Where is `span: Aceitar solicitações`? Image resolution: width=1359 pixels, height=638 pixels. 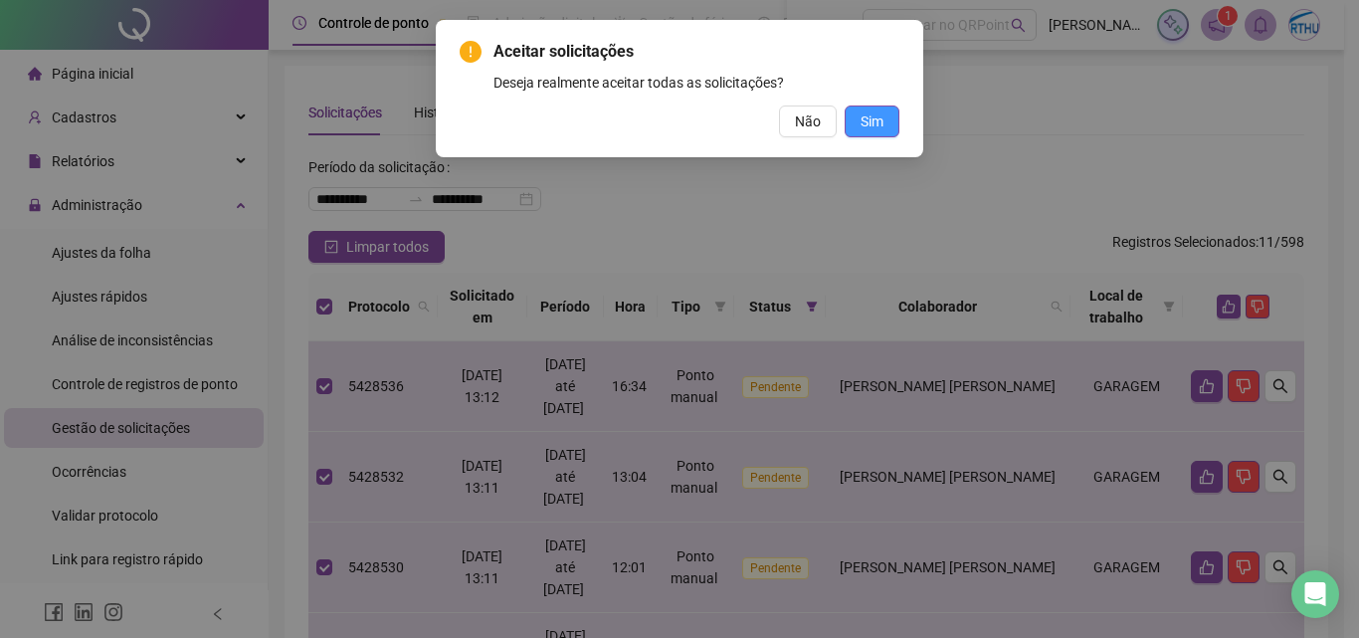 span: Aceitar solicitações is located at coordinates (697, 52).